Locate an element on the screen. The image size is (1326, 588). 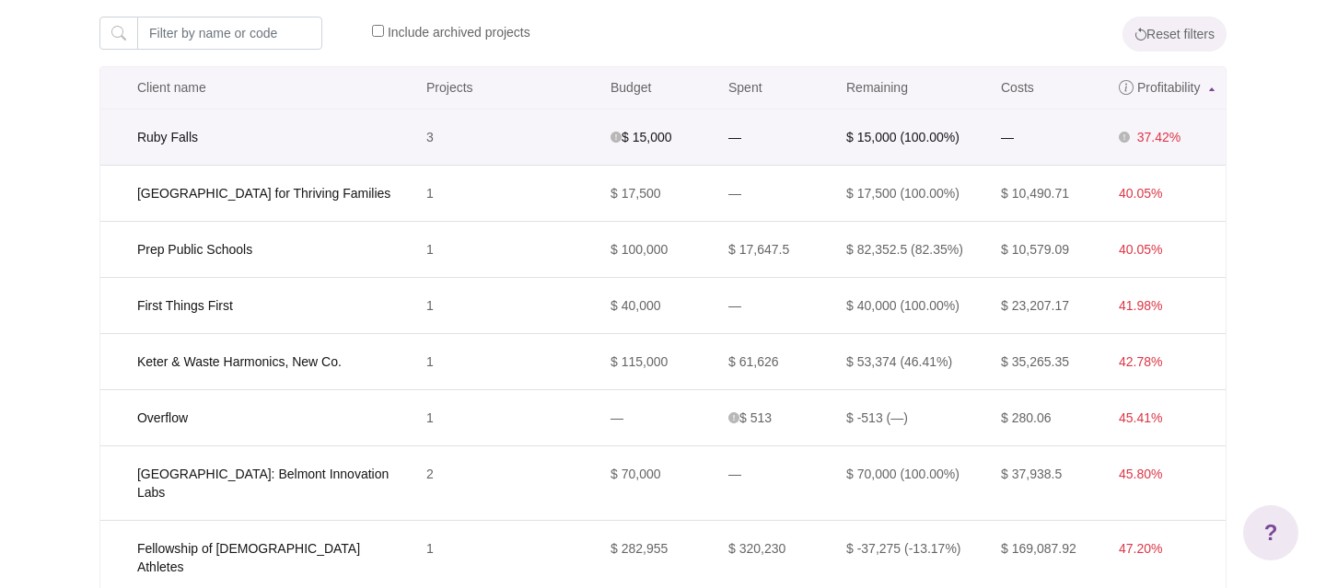
td: Prep Public Schools is located at coordinates (271, 249).